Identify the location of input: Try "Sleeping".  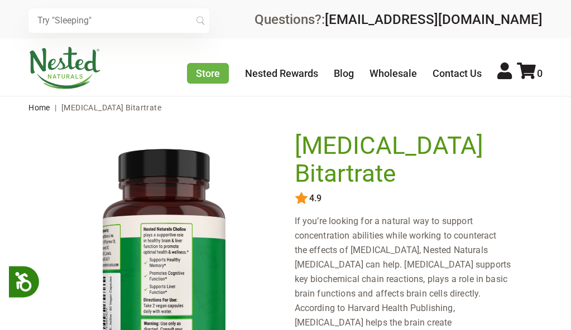
(119, 21).